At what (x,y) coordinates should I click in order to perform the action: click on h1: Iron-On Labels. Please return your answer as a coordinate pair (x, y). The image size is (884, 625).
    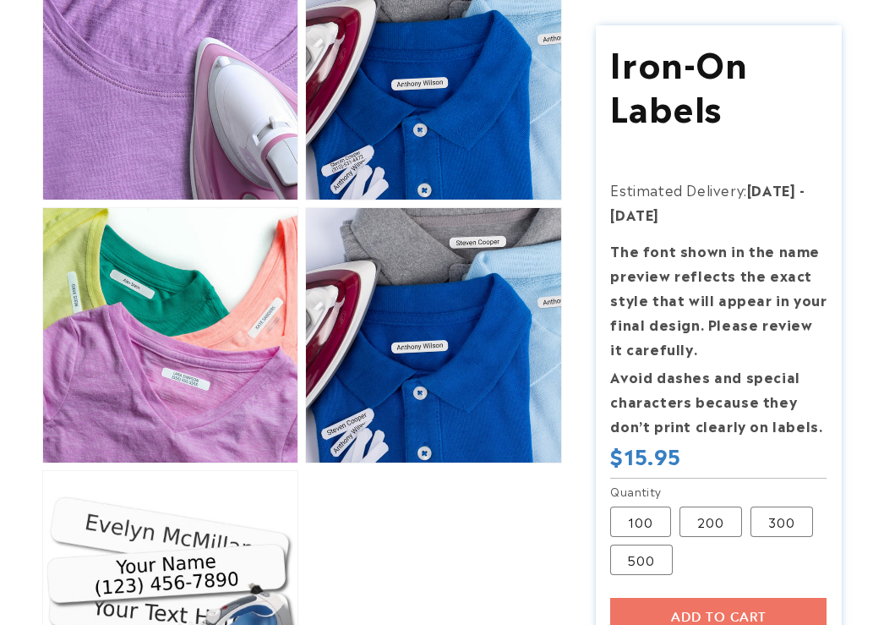
    Looking at the image, I should click on (718, 85).